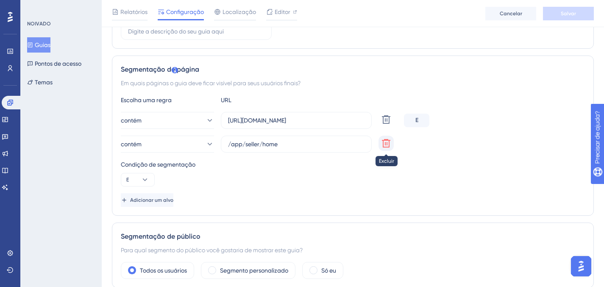 The width and height of the screenshot is (604, 287). I want to click on font: Precisar de ajuda?, so click(46, 7).